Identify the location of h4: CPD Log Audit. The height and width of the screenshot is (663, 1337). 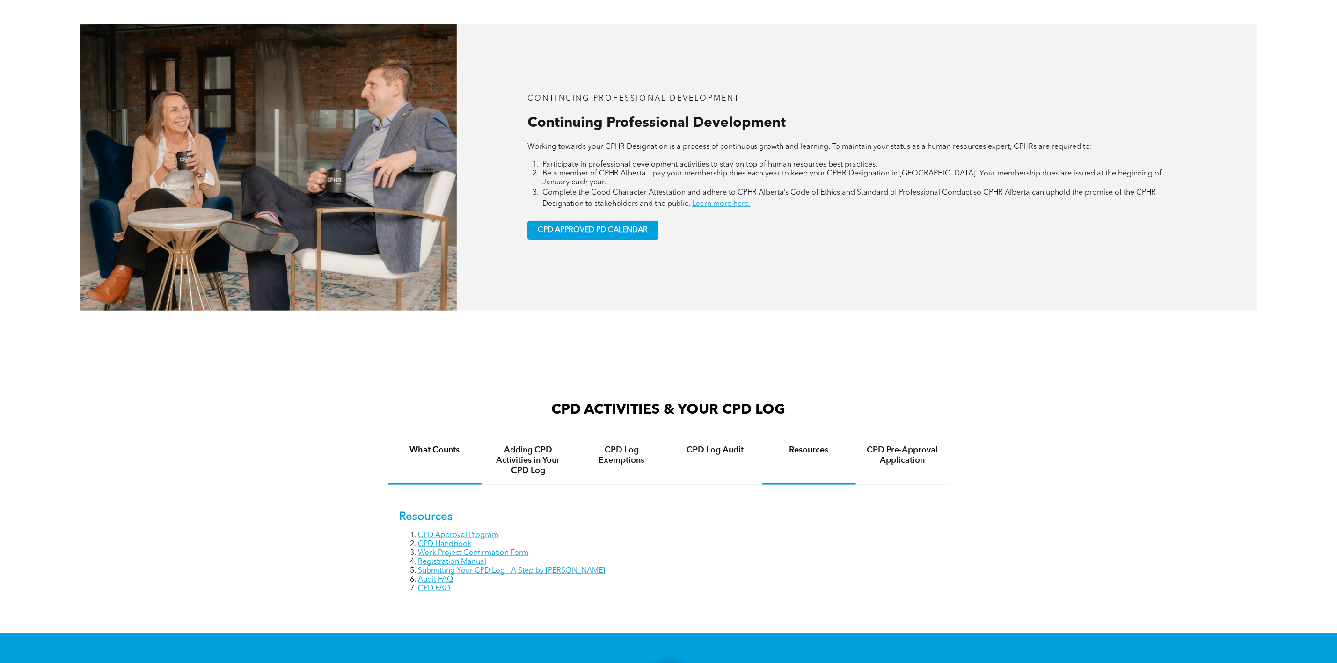
(716, 450).